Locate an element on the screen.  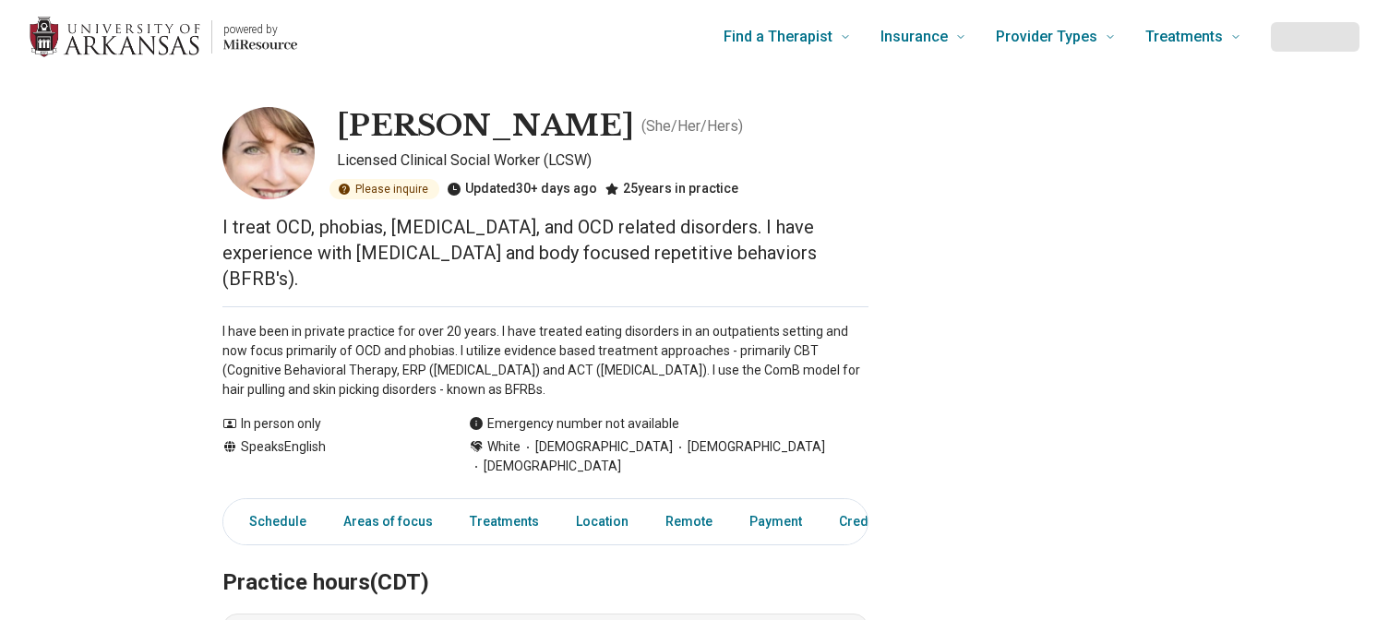
p: powered by is located at coordinates (260, 30).